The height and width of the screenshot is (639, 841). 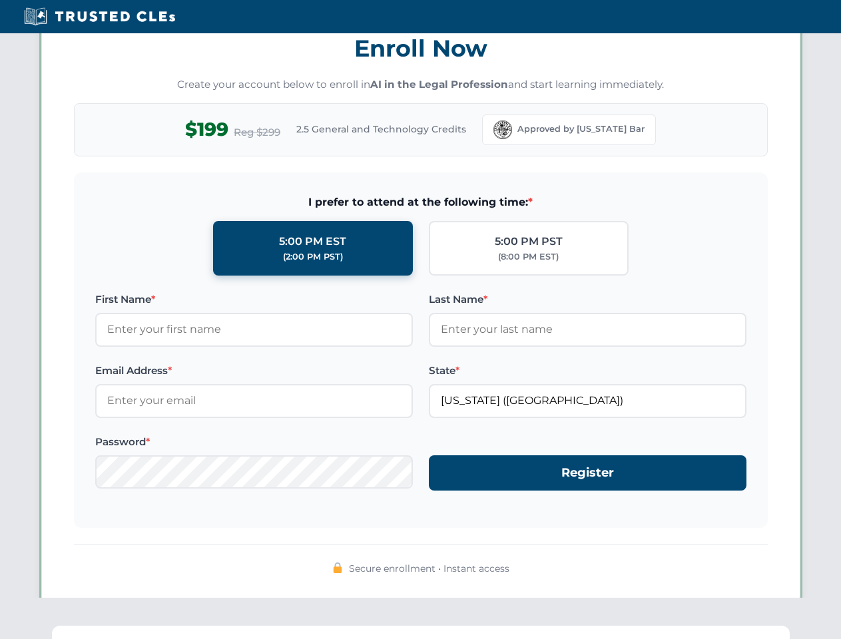 I want to click on span: Reg $299, so click(x=257, y=132).